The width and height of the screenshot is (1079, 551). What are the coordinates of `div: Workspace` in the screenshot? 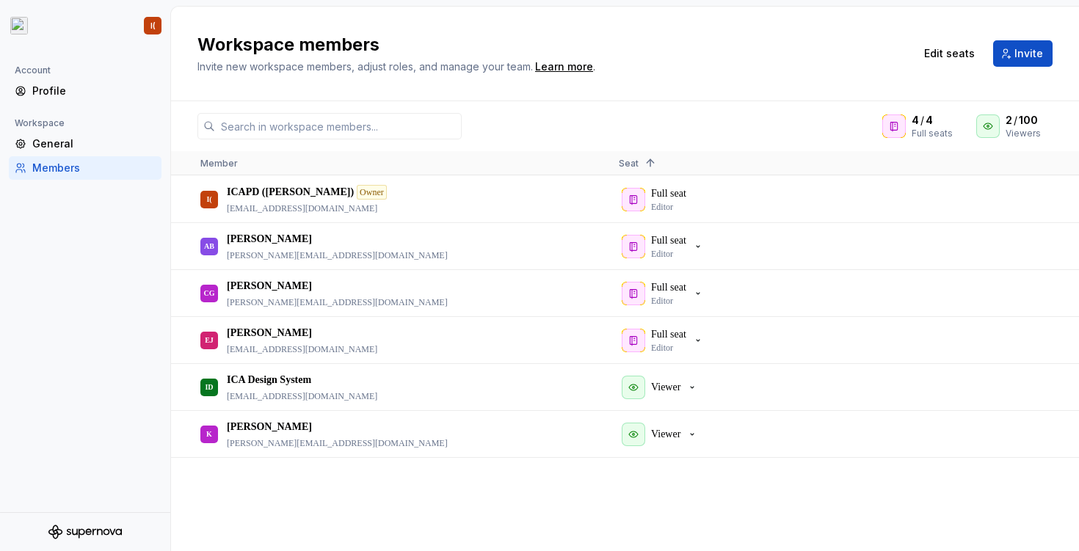 It's located at (40, 123).